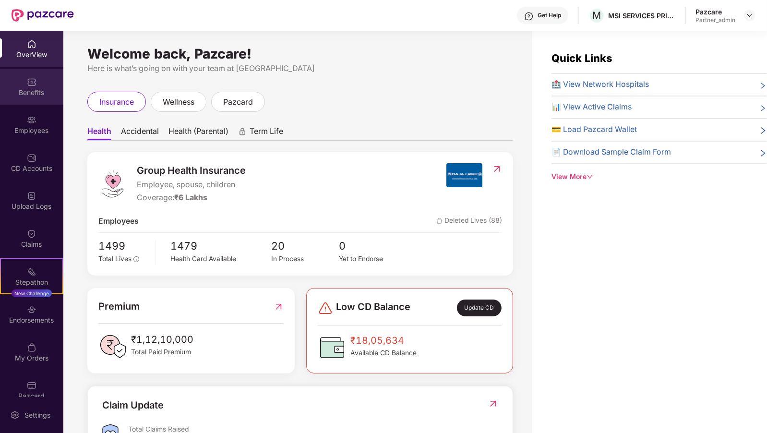  I want to click on img: svg+xml;base64,PHN2ZyBpZD0iTXlfT3JkZXJzIiBkYXRhLW5hbWU9Ik15IE9yZGVycyIgeG1sbnM9Imh0dHA6Ly93d3cudz..., so click(32, 348).